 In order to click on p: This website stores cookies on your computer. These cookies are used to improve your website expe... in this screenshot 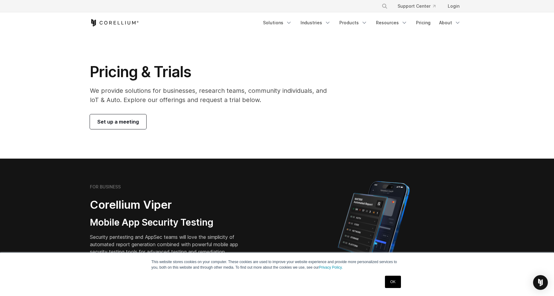, I will do `click(277, 265)`.